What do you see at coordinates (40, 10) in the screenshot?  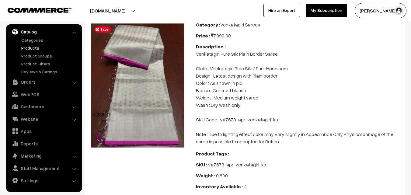 I see `img: COMMMERCE` at bounding box center [40, 10].